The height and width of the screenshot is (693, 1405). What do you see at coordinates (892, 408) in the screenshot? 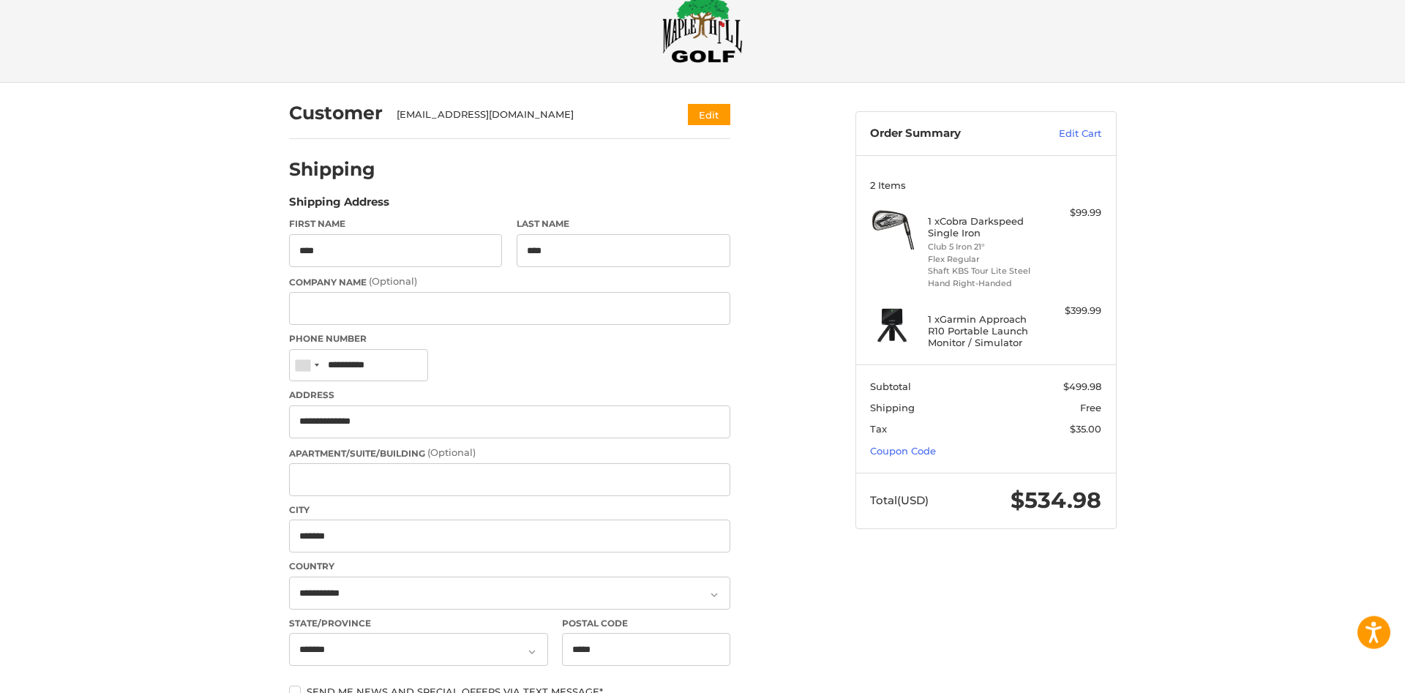
I see `span: Shipping` at bounding box center [892, 408].